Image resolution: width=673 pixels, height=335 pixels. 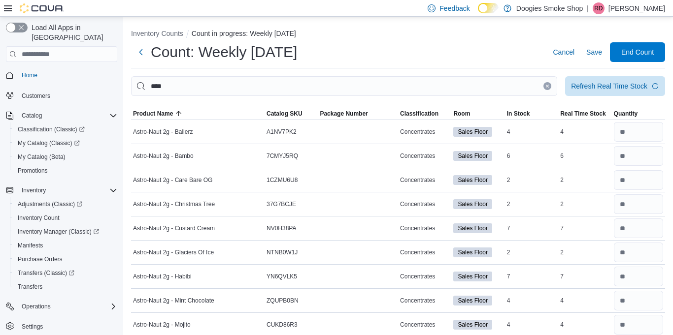 What do you see at coordinates (173, 253) in the screenshot?
I see `span: Astro-Naut 2g - Glaciers Of Ice` at bounding box center [173, 253].